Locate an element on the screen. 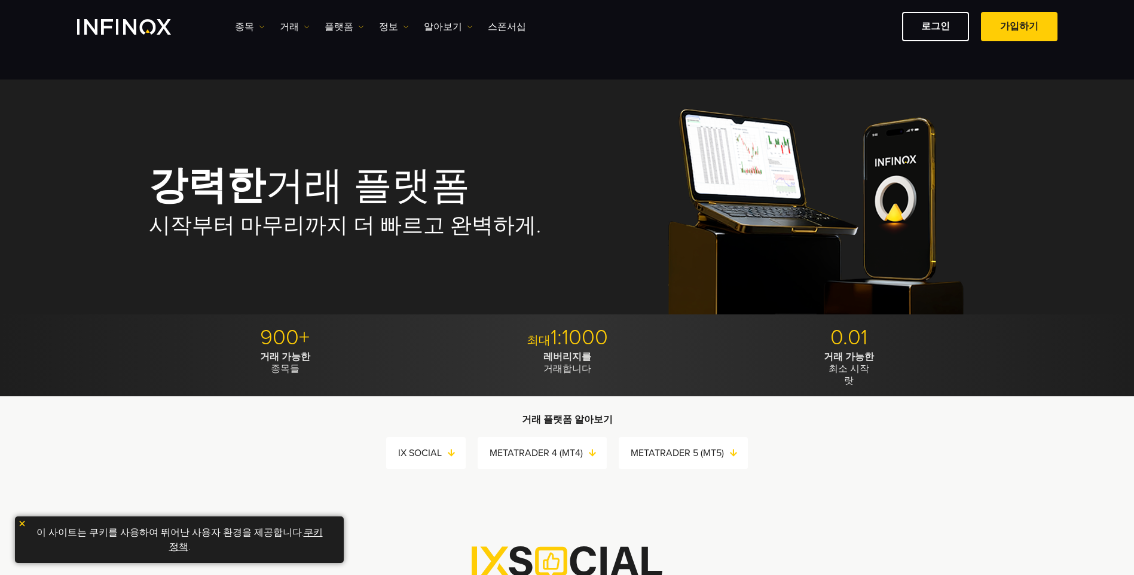 The image size is (1134, 575). strong: 거래 플랫폼 알아보기 is located at coordinates (568, 420).